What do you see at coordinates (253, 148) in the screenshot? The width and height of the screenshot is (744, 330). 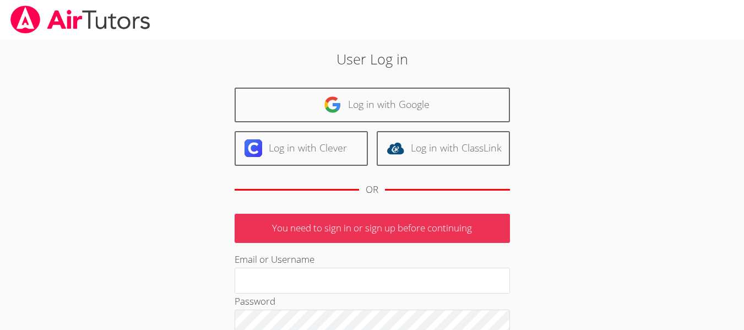 I see `img: clever-logo-6eab21bc6e7a338710f1a6ff85c0baf02591cd810cc4098c63d3a4b26e2feb20.svg` at bounding box center [253, 148].